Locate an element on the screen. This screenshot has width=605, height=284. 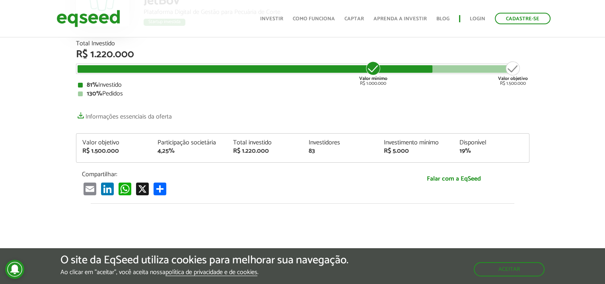
p: Compartilhar: is located at coordinates (227, 174).